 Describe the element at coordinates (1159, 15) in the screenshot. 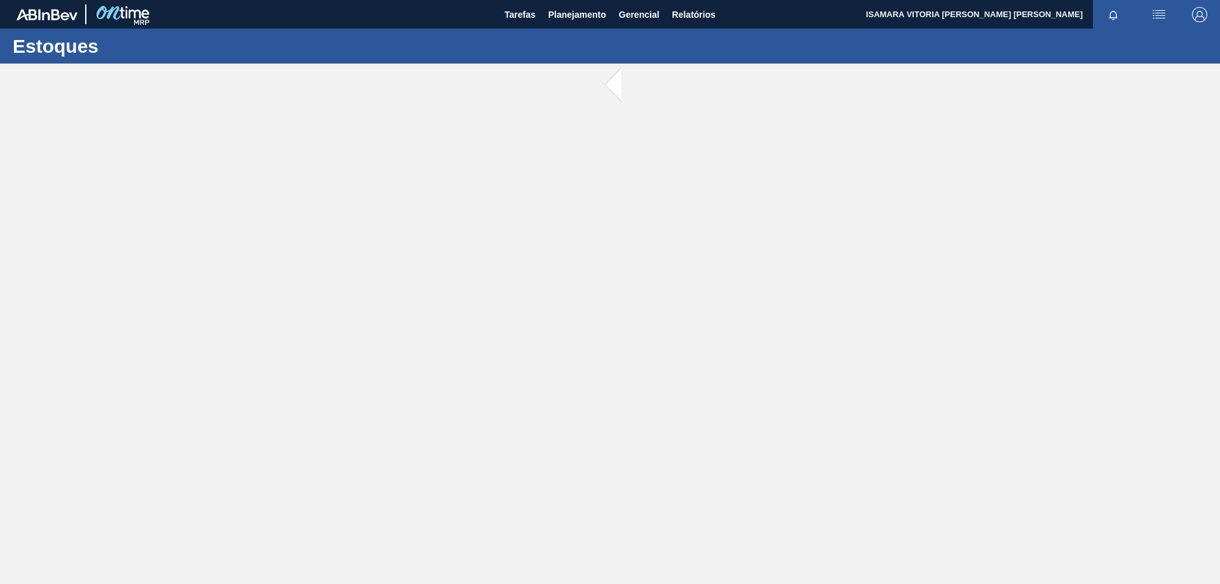

I see `img: userActions` at that location.